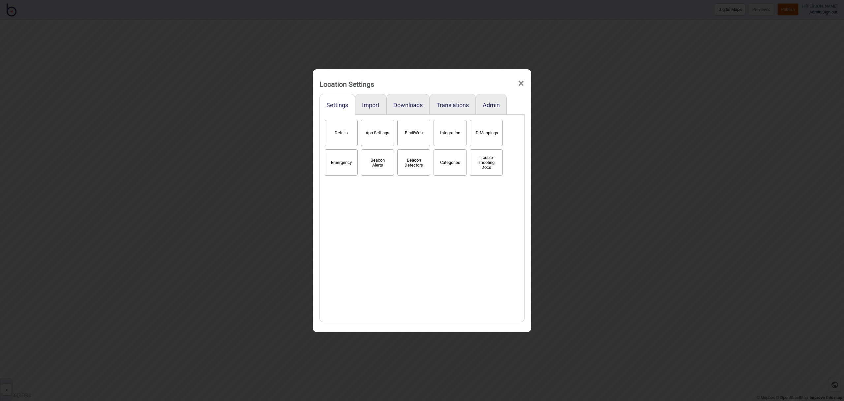  I want to click on button: Beacon Alerts, so click(377, 162).